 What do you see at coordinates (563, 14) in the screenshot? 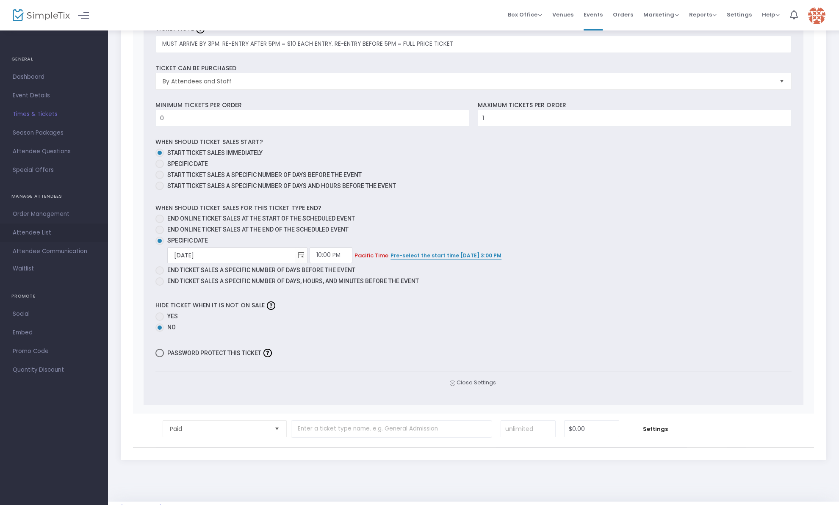
I see `span: Venues` at bounding box center [563, 14].